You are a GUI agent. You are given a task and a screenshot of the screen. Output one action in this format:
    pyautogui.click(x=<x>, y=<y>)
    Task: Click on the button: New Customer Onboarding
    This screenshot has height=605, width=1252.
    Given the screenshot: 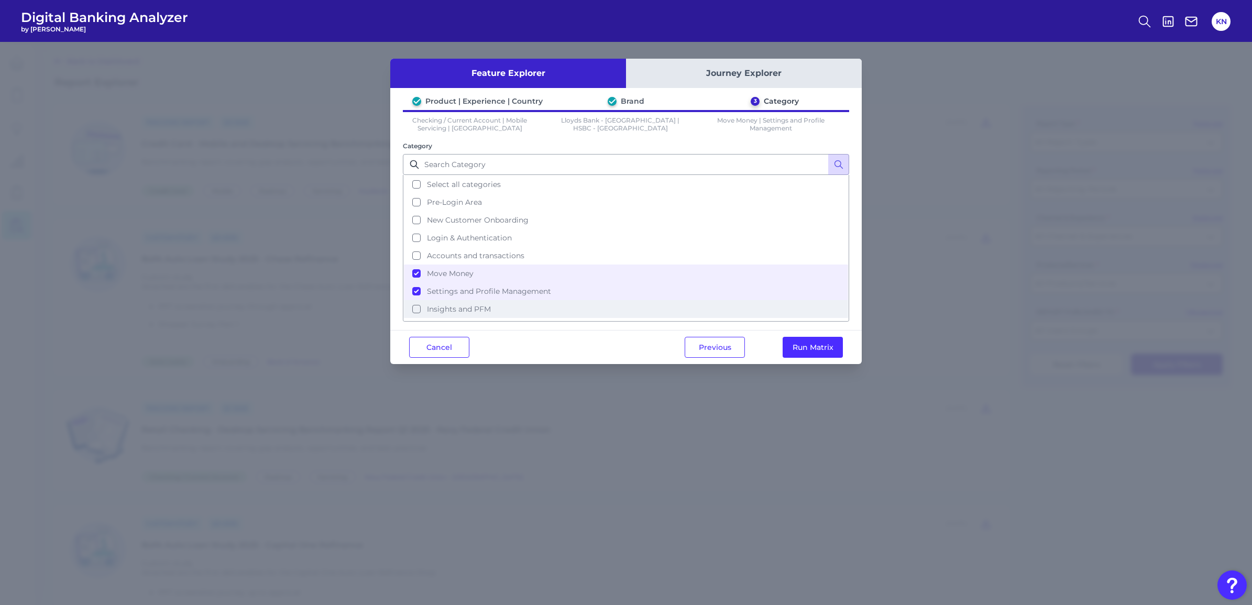 What is the action you would take?
    pyautogui.click(x=626, y=220)
    